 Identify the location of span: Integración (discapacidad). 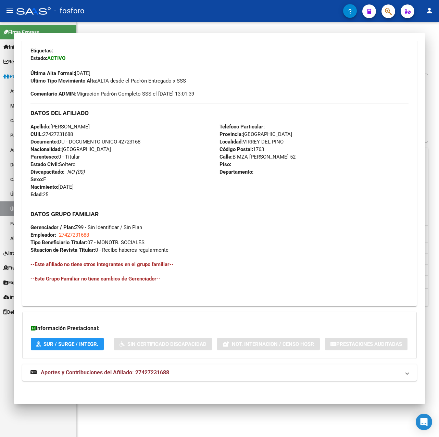
(35, 253).